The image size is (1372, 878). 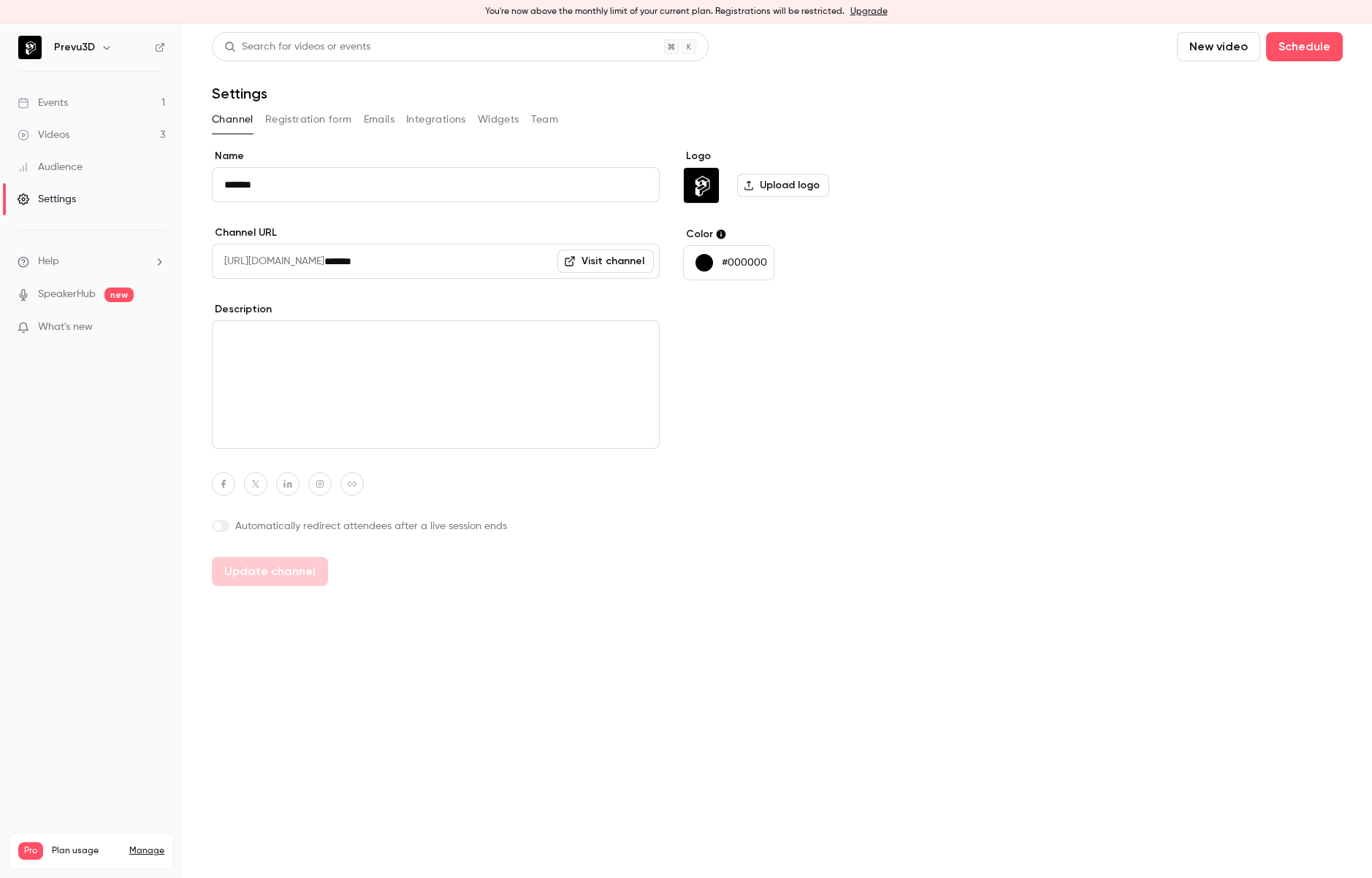 What do you see at coordinates (379, 120) in the screenshot?
I see `button: Emails` at bounding box center [379, 120].